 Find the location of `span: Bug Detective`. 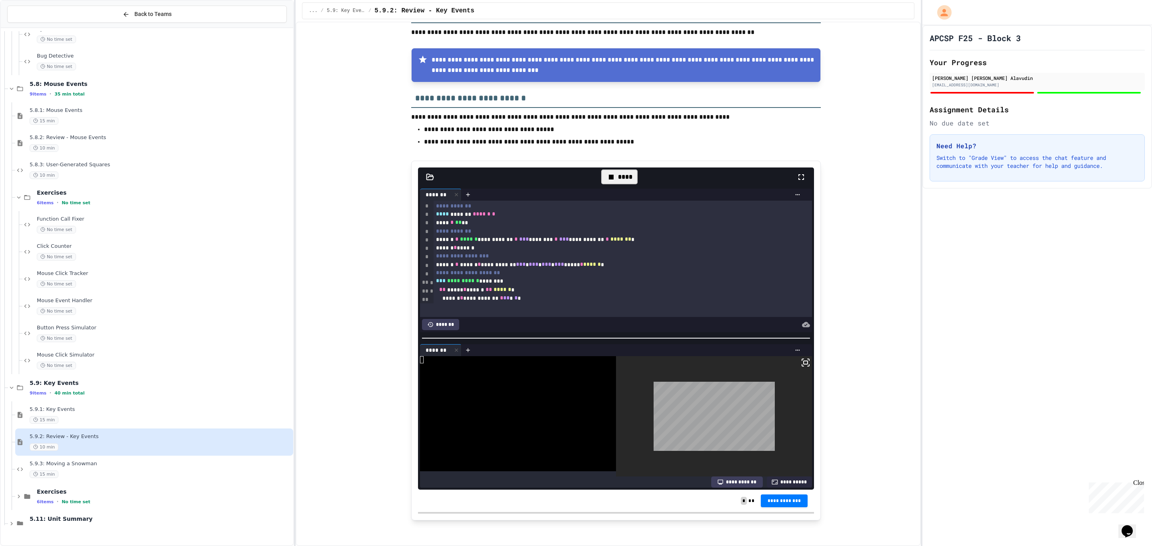

span: Bug Detective is located at coordinates (164, 56).